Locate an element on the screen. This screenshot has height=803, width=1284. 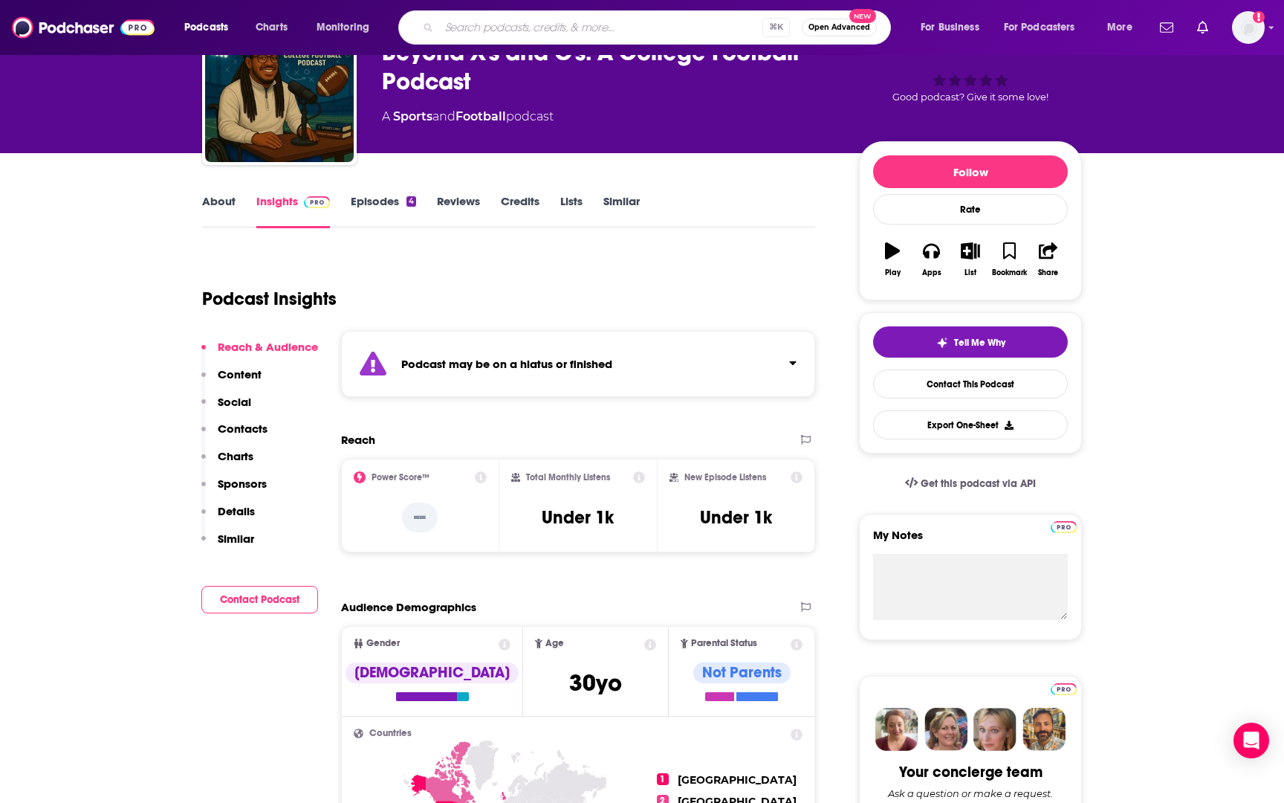
input: Search podcasts, credits, & more... is located at coordinates (601, 28).